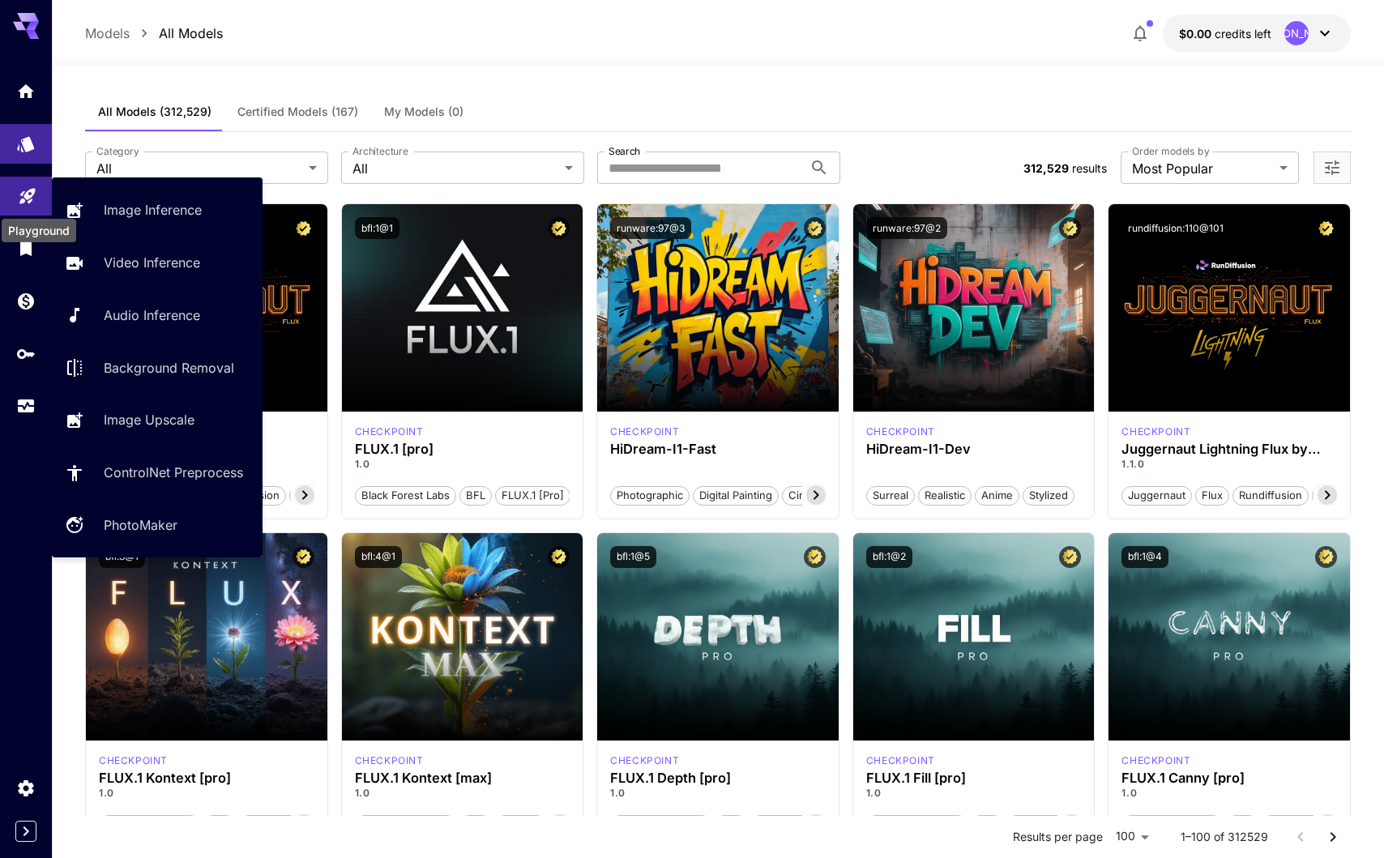 This screenshot has width=1384, height=858. Describe the element at coordinates (1243, 33) in the screenshot. I see `span: credits left` at that location.